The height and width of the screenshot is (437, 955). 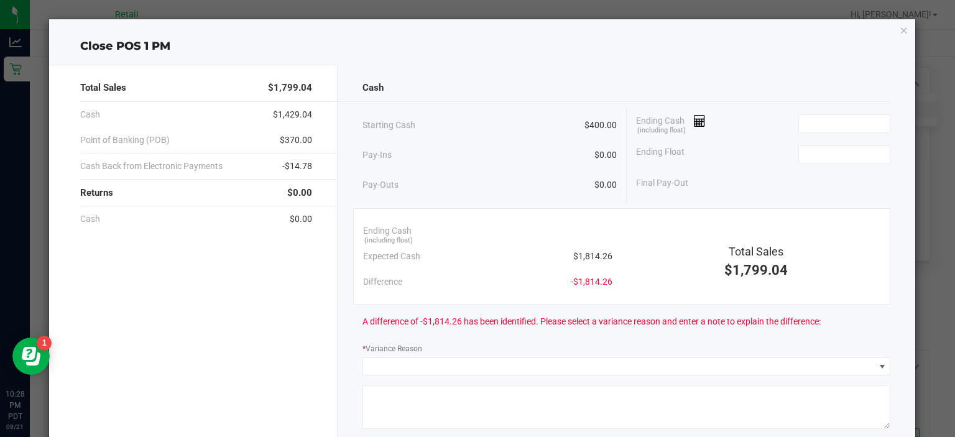 I want to click on span: $1,814.26, so click(x=592, y=256).